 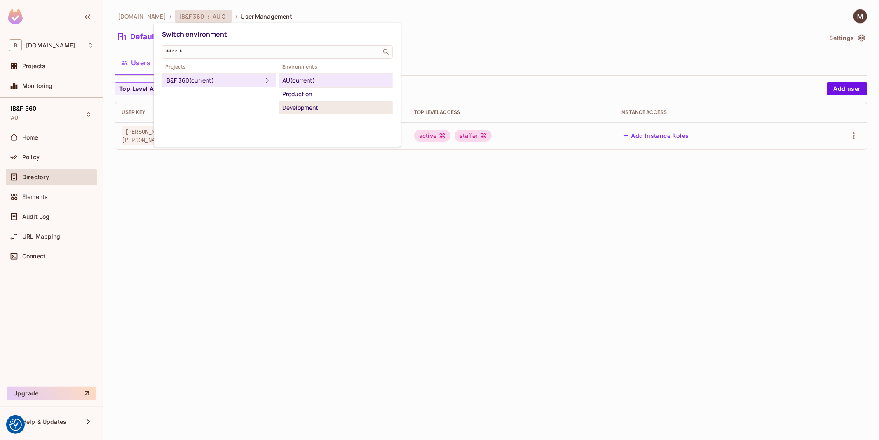 What do you see at coordinates (195, 34) in the screenshot?
I see `span: Switch environment` at bounding box center [195, 34].